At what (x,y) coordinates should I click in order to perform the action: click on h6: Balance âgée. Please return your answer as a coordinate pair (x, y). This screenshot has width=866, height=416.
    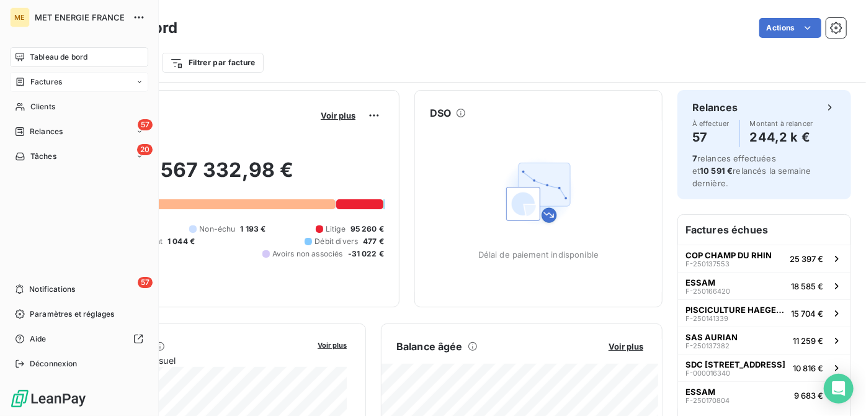
    Looking at the image, I should click on (429, 346).